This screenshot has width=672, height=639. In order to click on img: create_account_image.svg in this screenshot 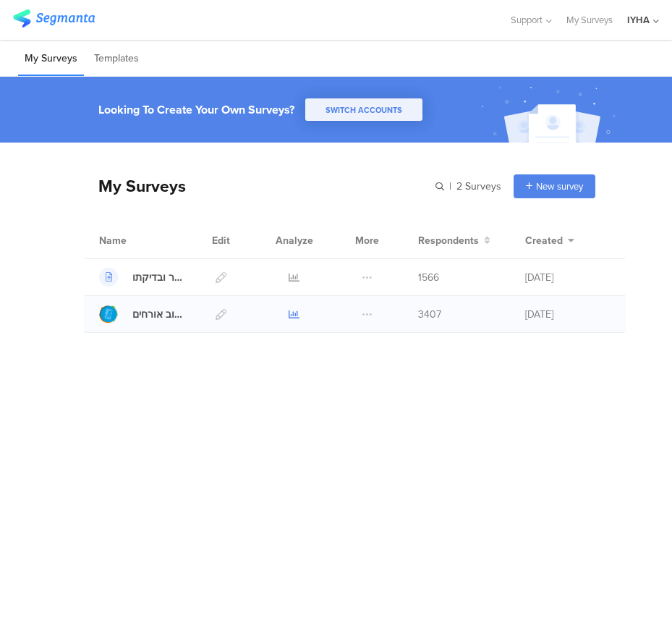, I will do `click(550, 114)`.